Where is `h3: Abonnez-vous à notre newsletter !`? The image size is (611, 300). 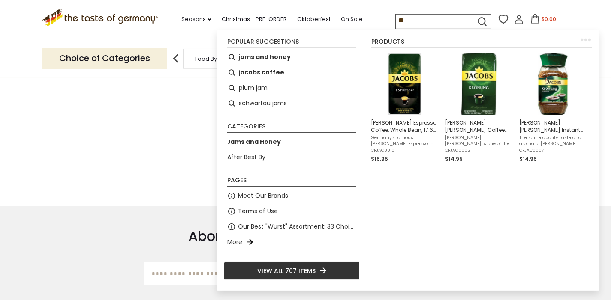 h3: Abonnez-vous à notre newsletter ! is located at coordinates (306, 237).